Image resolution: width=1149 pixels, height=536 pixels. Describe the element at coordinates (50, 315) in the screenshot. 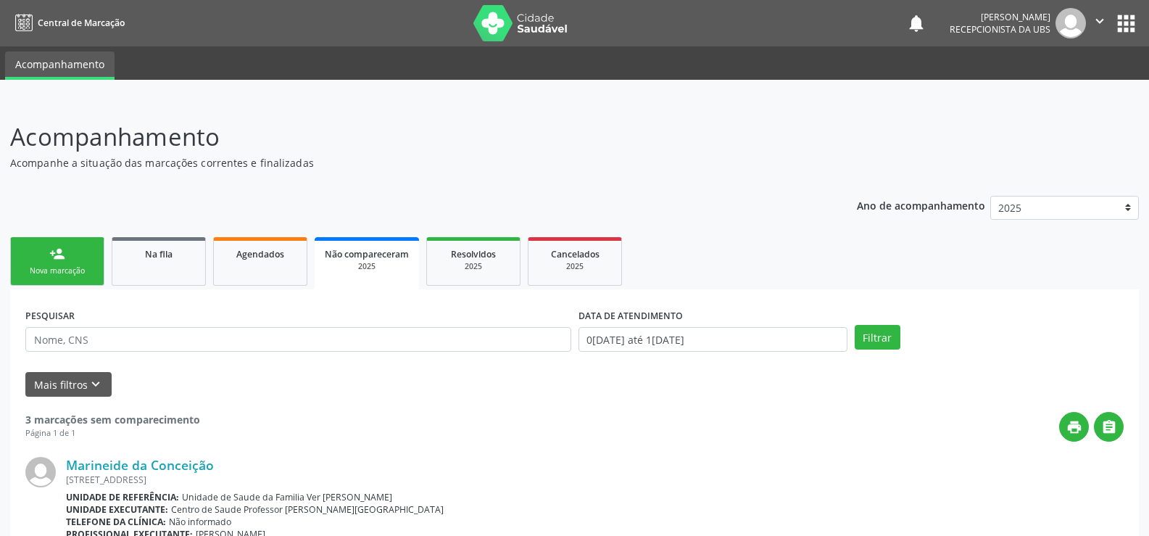

I see `label: PESQUISAR` at that location.